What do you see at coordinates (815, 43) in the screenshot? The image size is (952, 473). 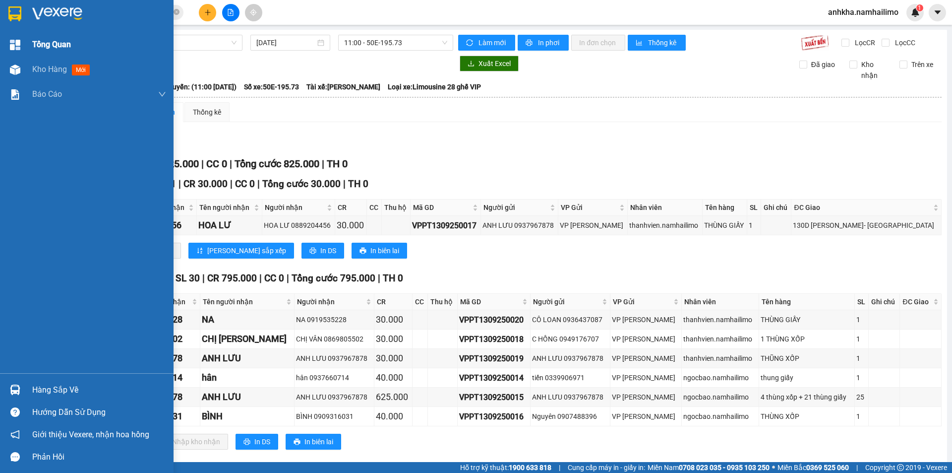 I see `img: 9k=` at bounding box center [815, 43].